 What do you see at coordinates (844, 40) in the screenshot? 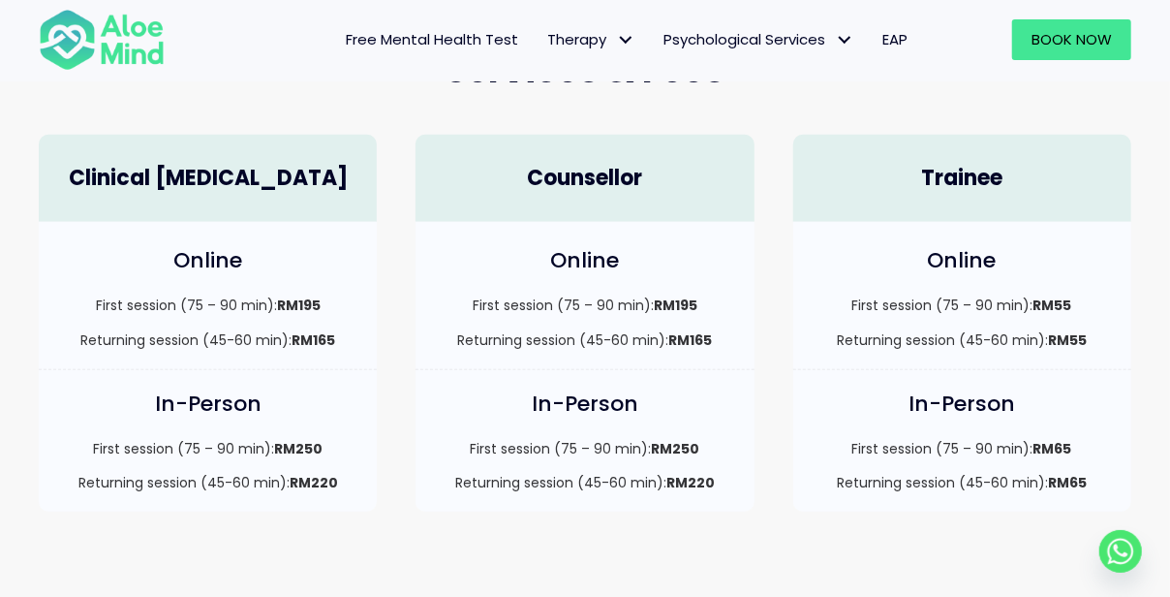
I see `span: Psychological Services: submenu` at bounding box center [844, 40].